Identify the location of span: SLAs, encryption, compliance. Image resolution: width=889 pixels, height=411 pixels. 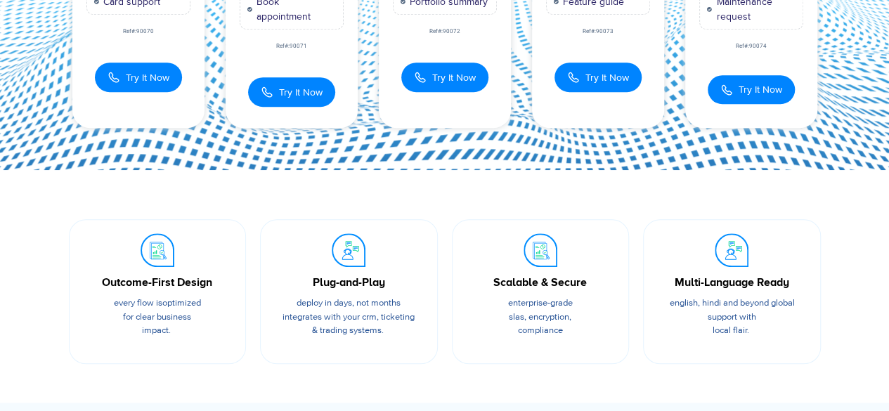
(539, 324).